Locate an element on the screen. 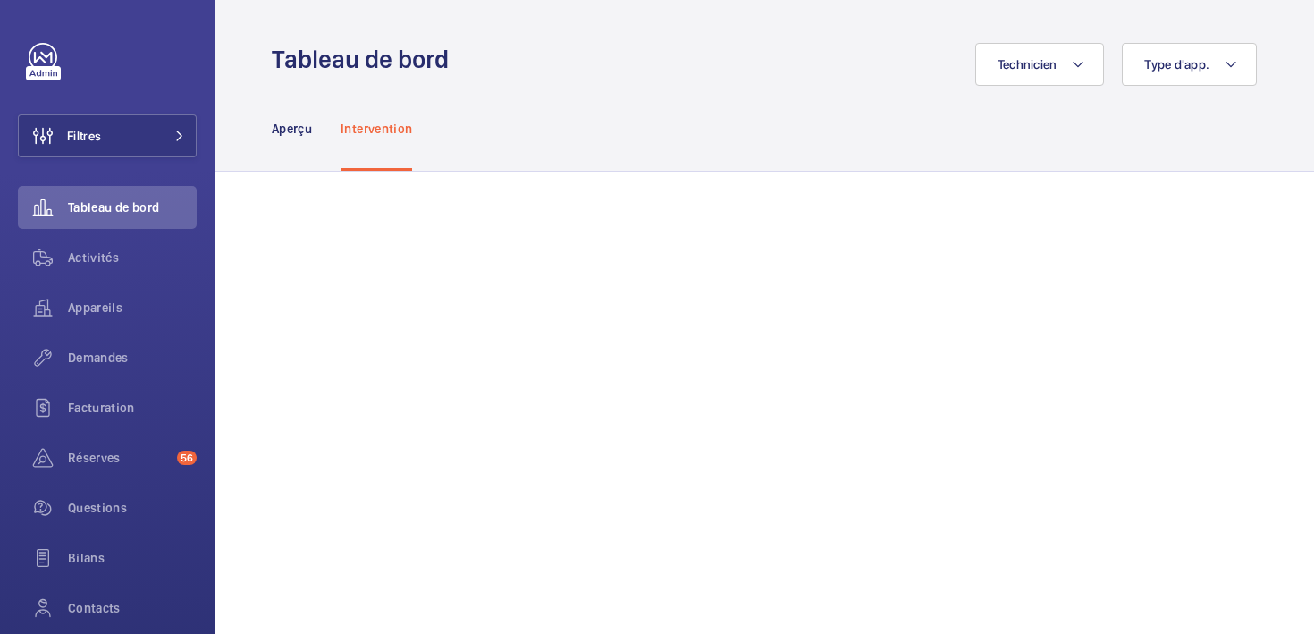 The image size is (1314, 634). button: Filtres is located at coordinates (107, 136).